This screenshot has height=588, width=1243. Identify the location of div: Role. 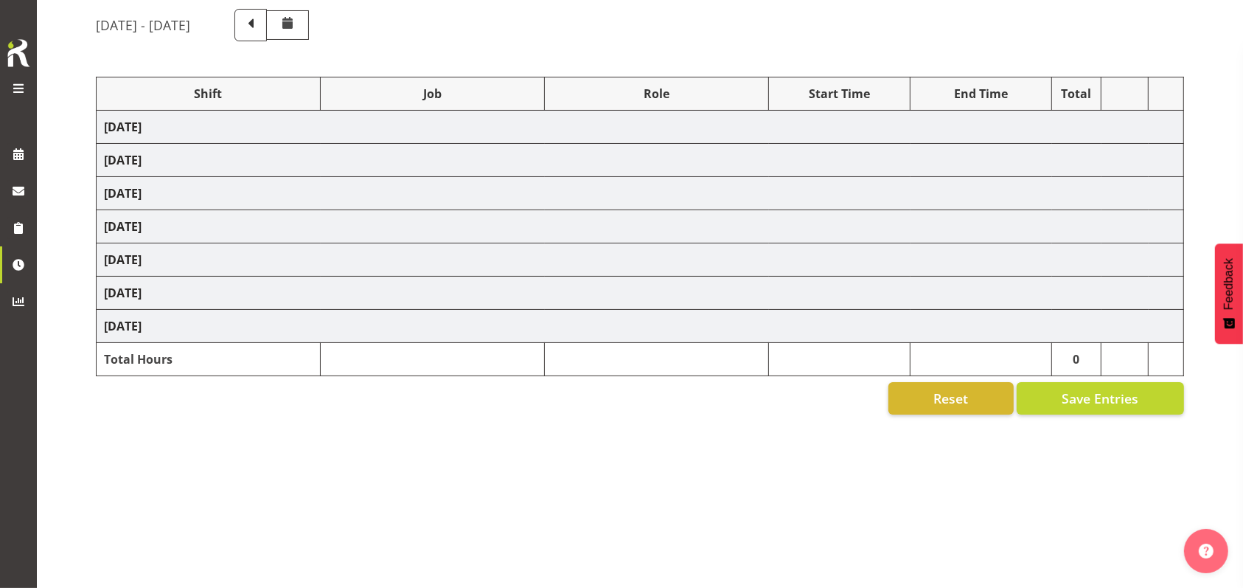
(656, 94).